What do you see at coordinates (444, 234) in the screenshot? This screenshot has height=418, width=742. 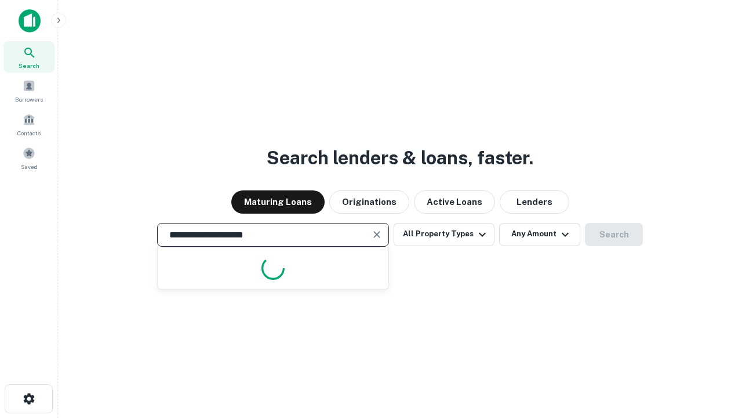 I see `button: All Property Types` at bounding box center [444, 234].